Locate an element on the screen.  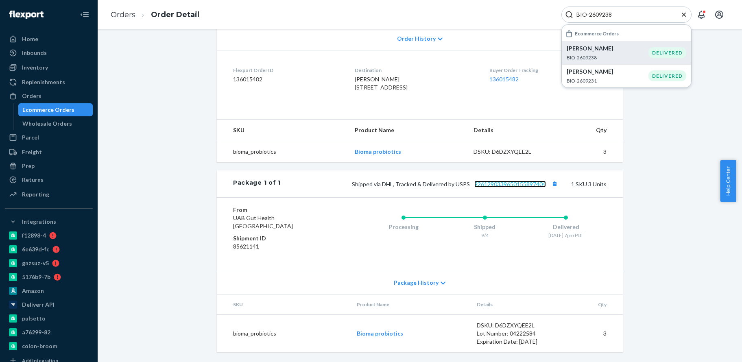
a: Parcel is located at coordinates (49, 137).